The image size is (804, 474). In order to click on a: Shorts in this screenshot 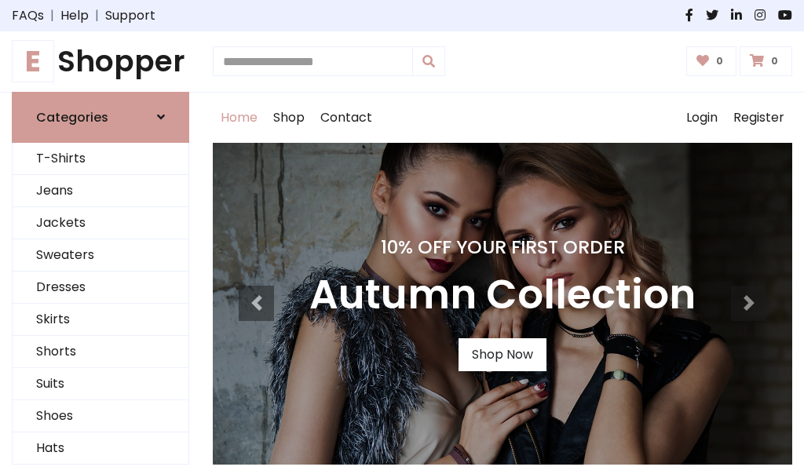, I will do `click(101, 352)`.